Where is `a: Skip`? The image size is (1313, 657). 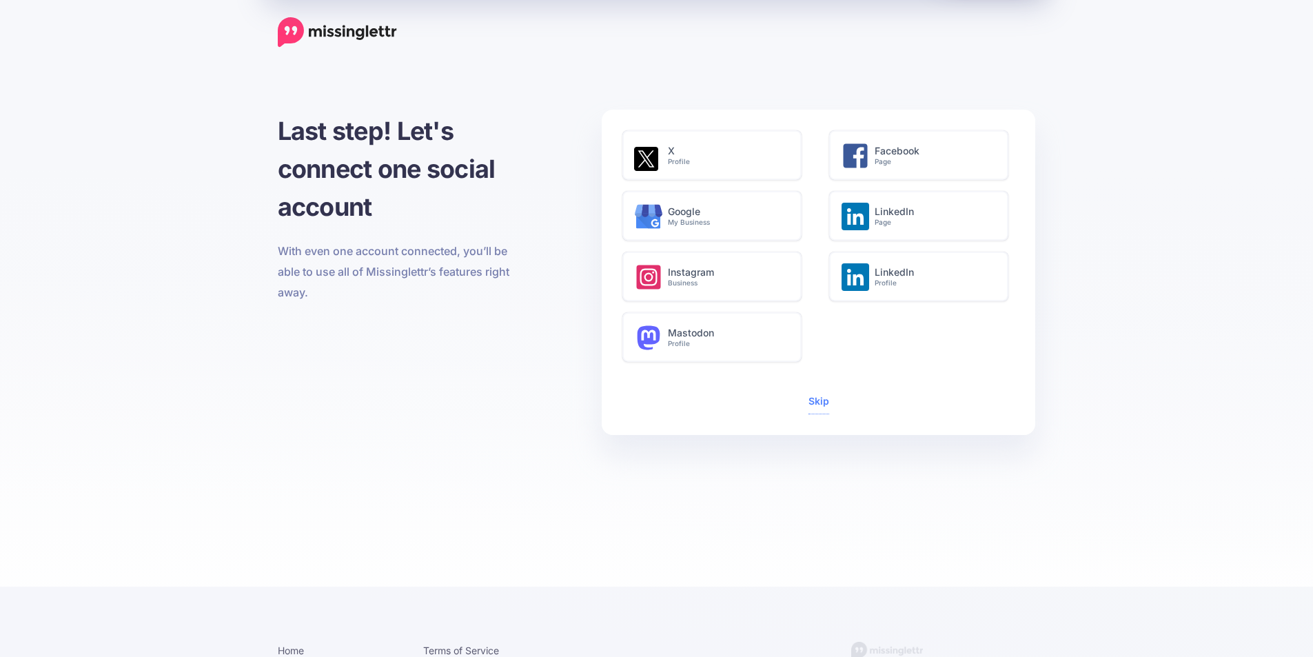
a: Skip is located at coordinates (819, 400).